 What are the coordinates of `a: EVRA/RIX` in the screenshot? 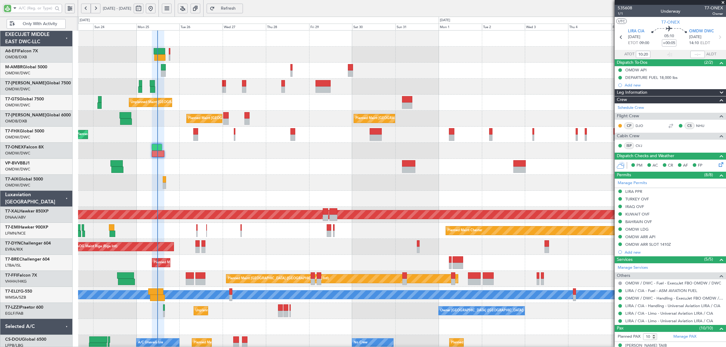 It's located at (14, 249).